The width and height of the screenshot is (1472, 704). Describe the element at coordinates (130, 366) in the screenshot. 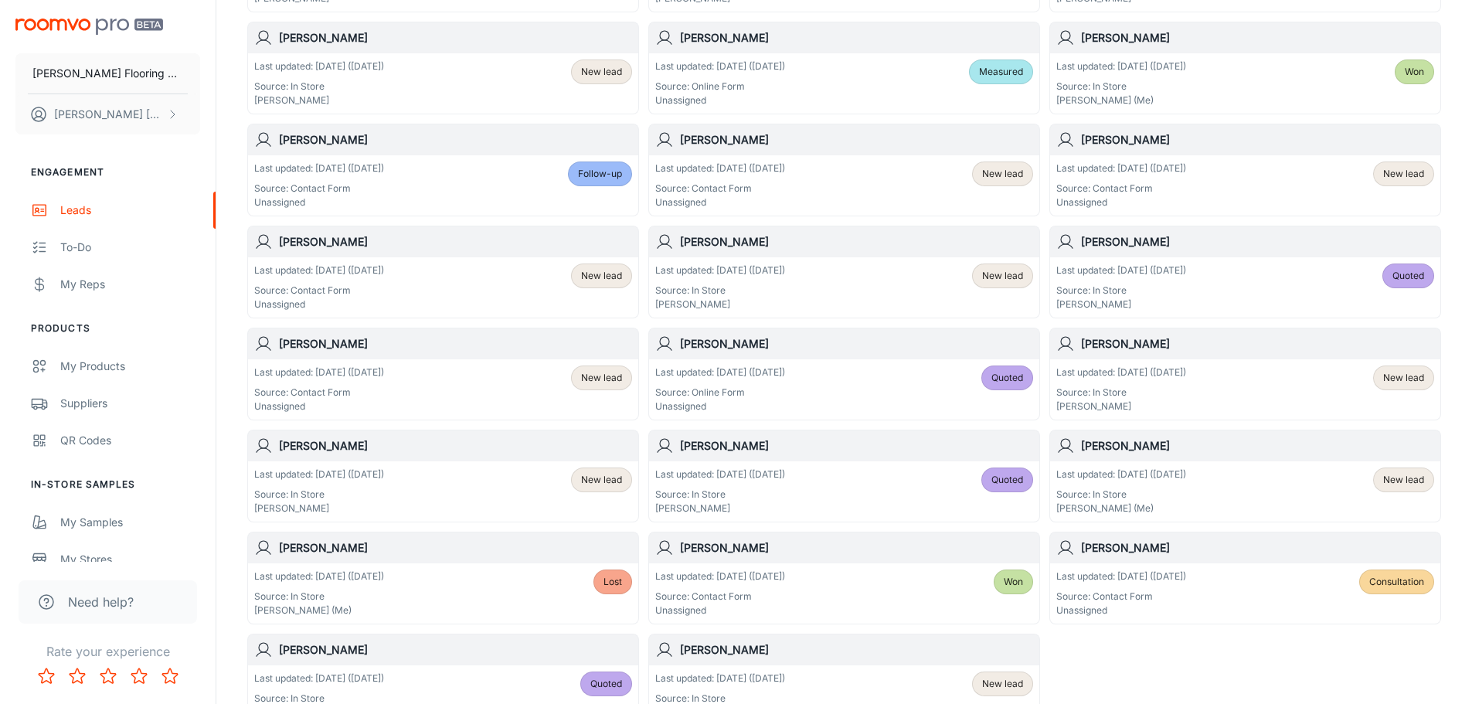

I see `div: My Products` at that location.